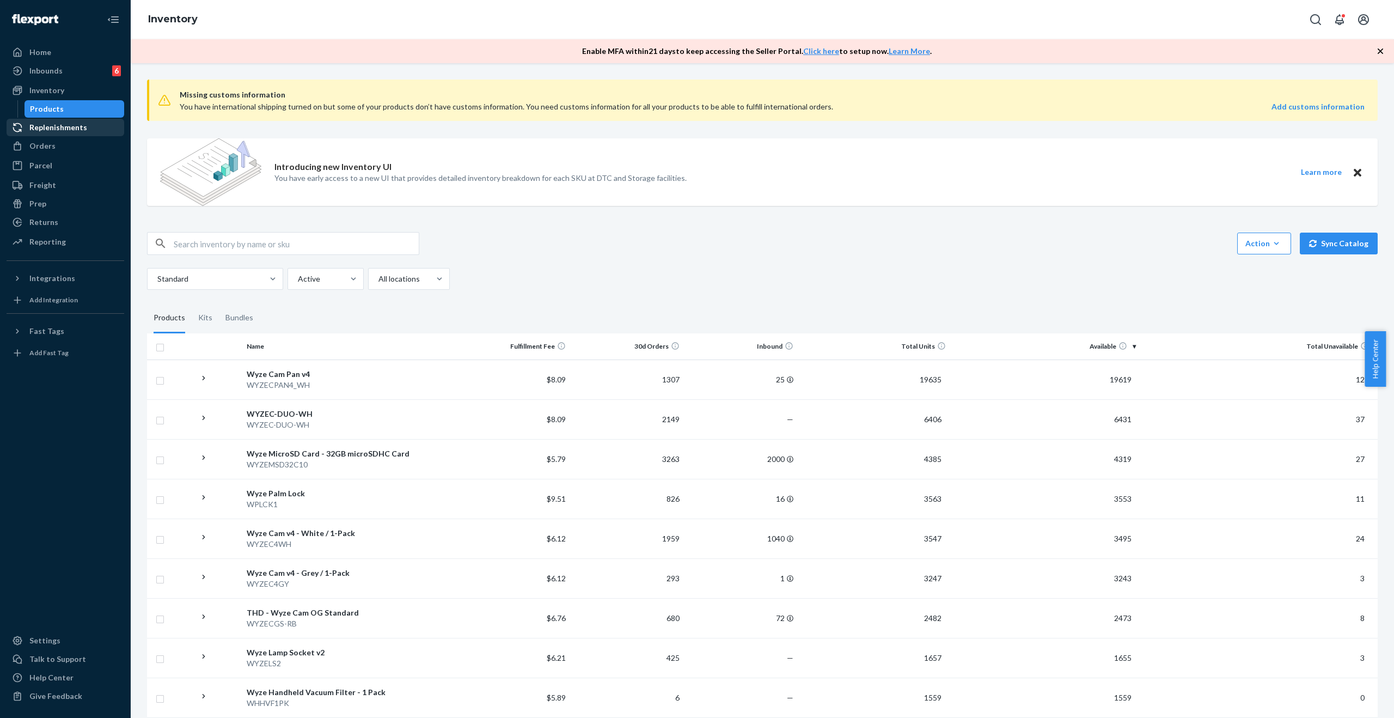 Image resolution: width=1394 pixels, height=718 pixels. I want to click on td: 2000, so click(741, 459).